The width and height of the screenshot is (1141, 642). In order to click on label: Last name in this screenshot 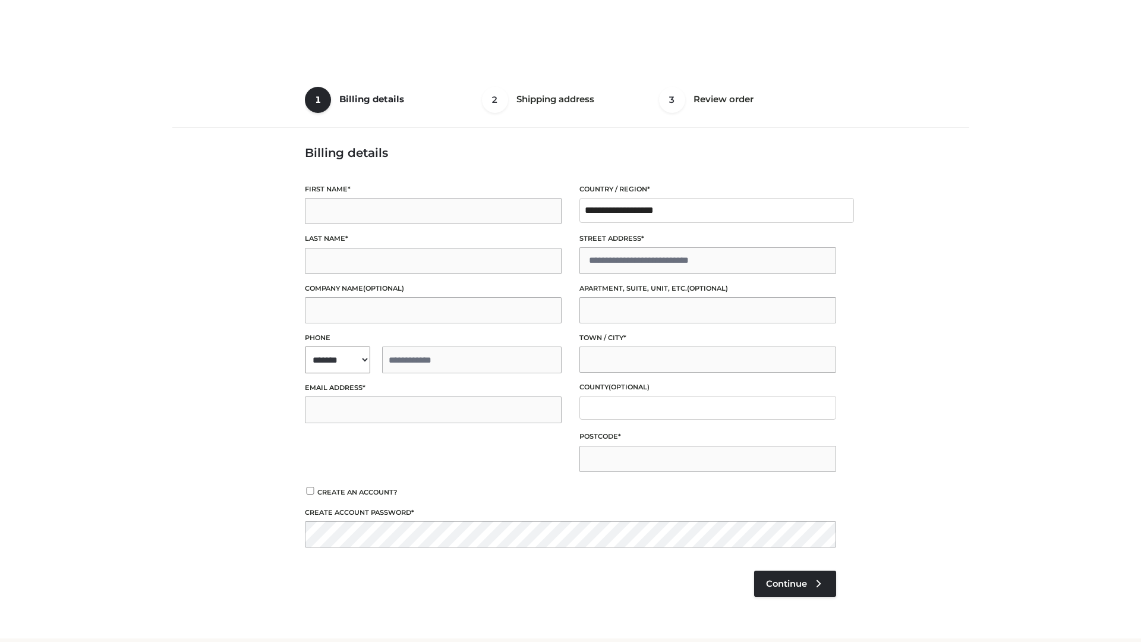, I will do `click(433, 238)`.